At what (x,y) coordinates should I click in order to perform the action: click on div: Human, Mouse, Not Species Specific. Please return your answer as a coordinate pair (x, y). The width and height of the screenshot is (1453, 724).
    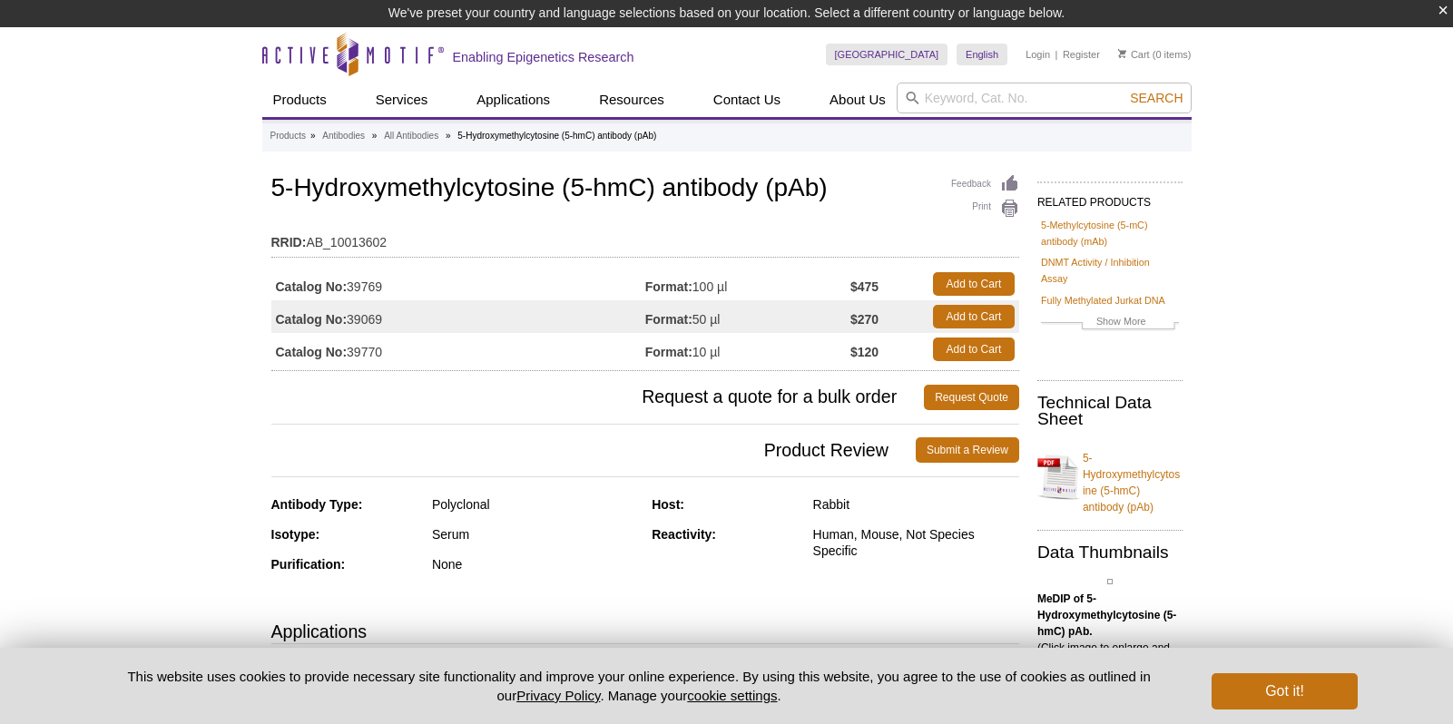
    Looking at the image, I should click on (916, 543).